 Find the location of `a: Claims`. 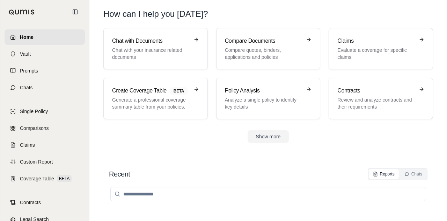

a: Claims is located at coordinates (45, 145).